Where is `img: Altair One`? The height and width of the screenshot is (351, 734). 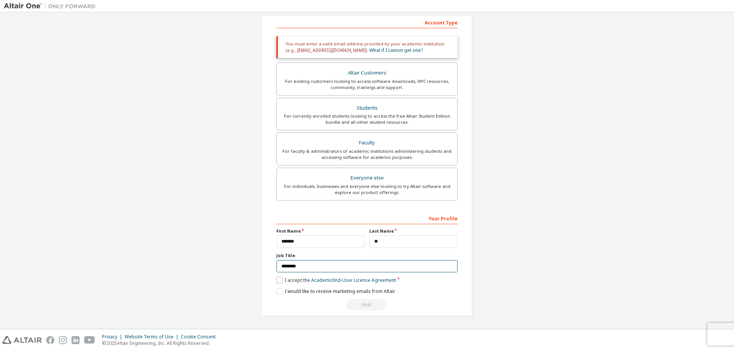 img: Altair One is located at coordinates (52, 6).